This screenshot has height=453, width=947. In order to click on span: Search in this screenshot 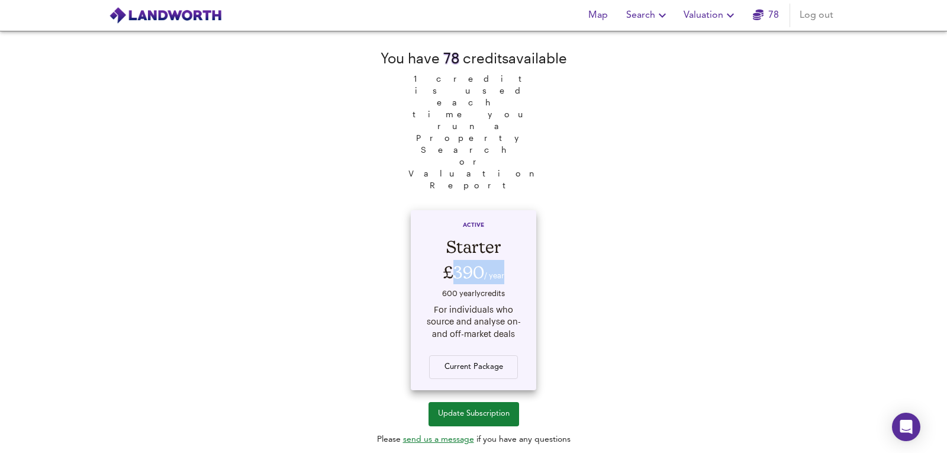, I will do `click(648, 15)`.